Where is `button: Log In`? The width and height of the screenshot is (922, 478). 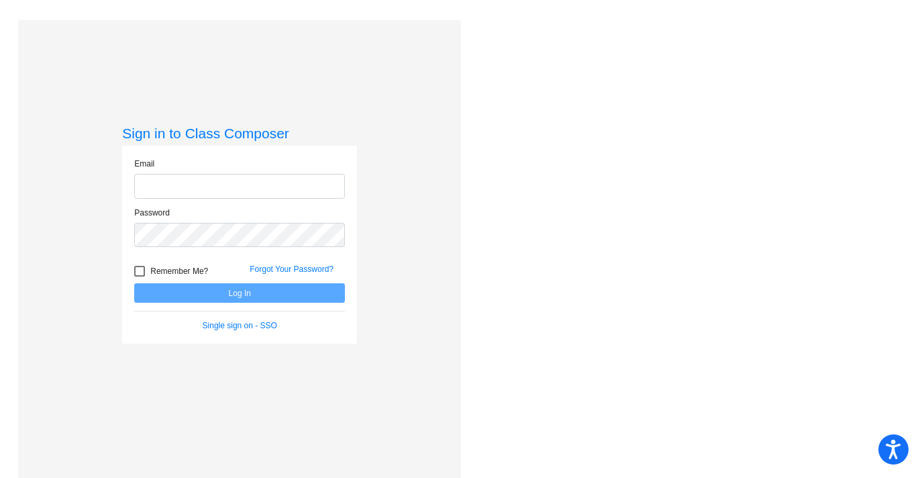
button: Log In is located at coordinates (240, 293).